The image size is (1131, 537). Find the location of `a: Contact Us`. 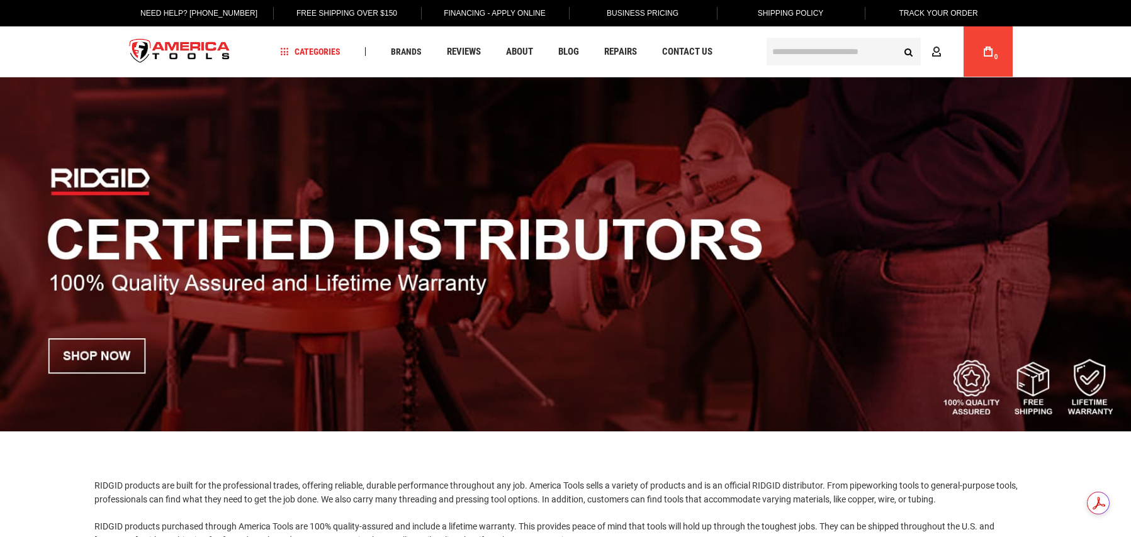

a: Contact Us is located at coordinates (687, 52).